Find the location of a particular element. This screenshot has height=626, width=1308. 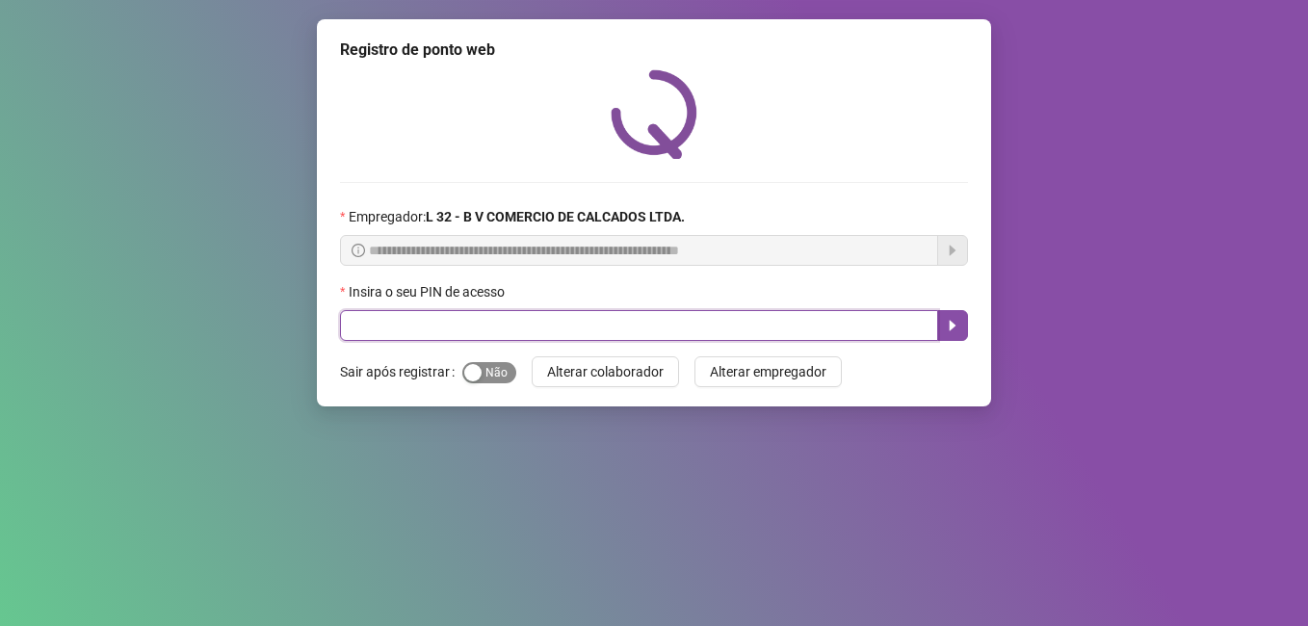

span: info-circle is located at coordinates (358, 251).